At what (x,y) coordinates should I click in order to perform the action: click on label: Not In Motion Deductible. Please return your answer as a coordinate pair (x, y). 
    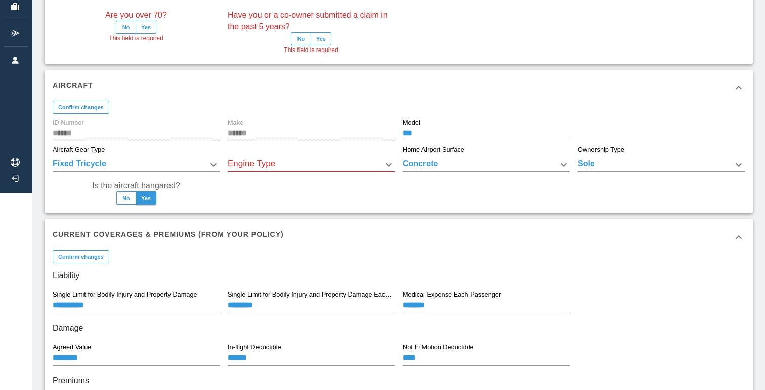
    Looking at the image, I should click on (438, 347).